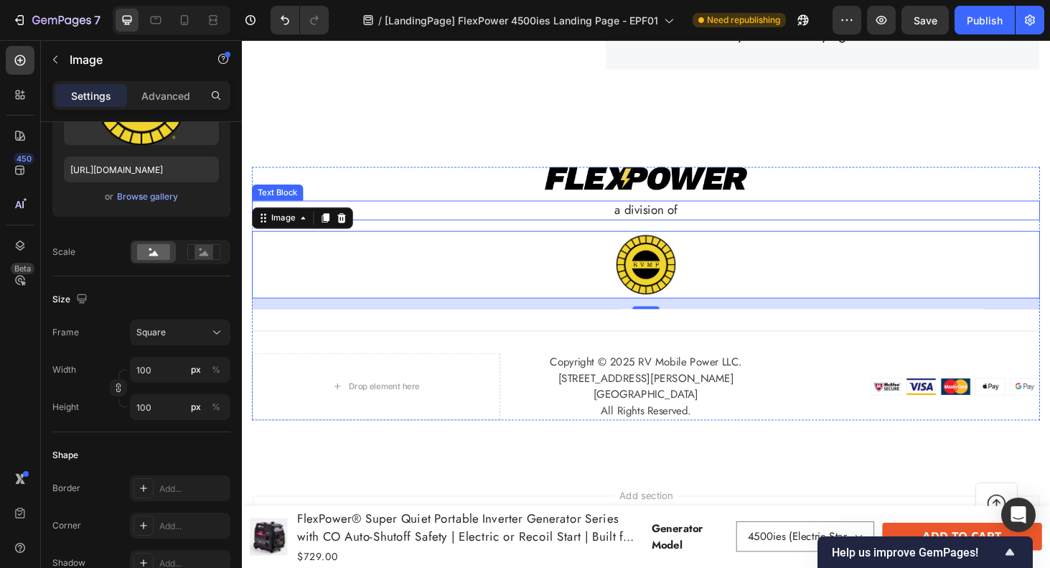  What do you see at coordinates (97, 20) in the screenshot?
I see `p: 7` at bounding box center [97, 20].